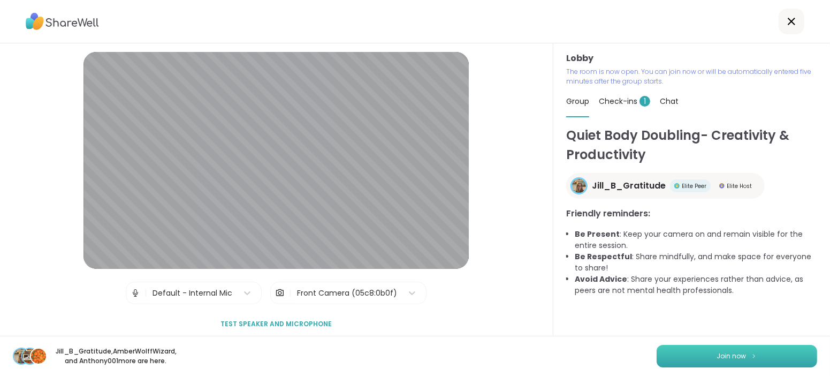  I want to click on button: Join now, so click(737, 356).